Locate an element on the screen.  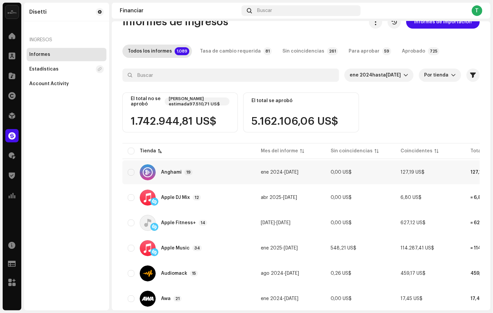
div: Anghami is located at coordinates (171, 172).